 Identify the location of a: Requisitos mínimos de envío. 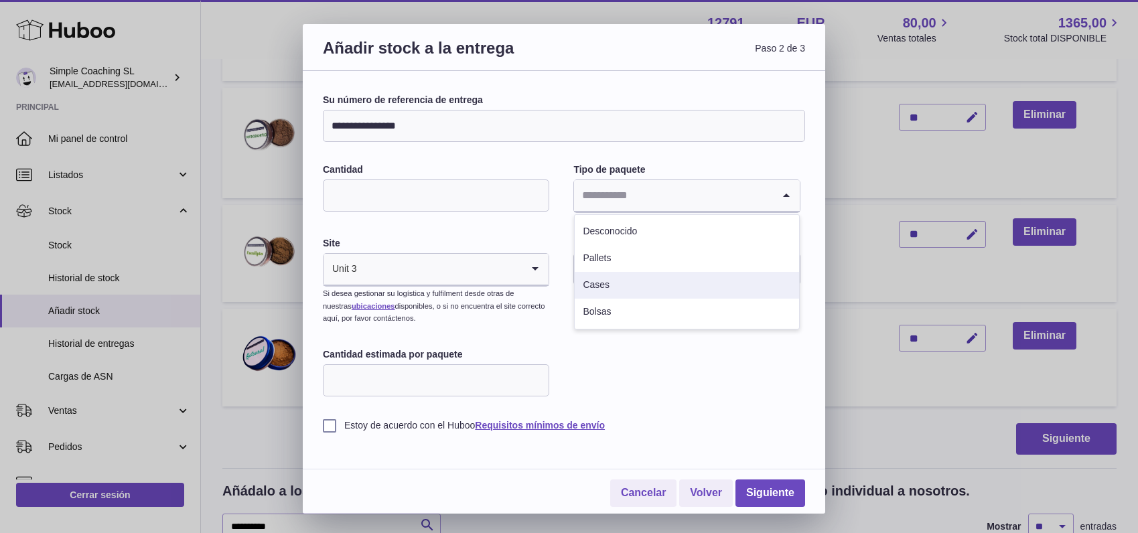
(540, 425).